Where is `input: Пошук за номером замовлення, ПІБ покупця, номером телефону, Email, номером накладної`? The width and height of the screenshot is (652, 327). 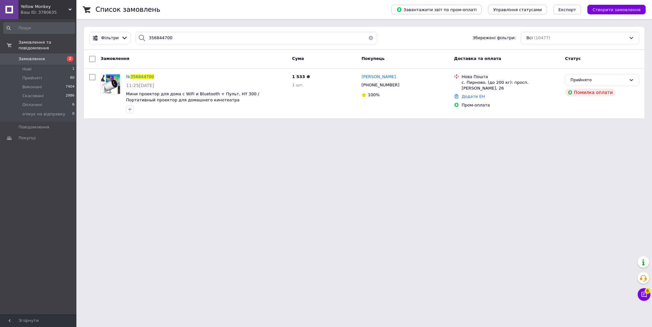 input: Пошук за номером замовлення, ПІБ покупця, номером телефону, Email, номером накладної is located at coordinates (256, 38).